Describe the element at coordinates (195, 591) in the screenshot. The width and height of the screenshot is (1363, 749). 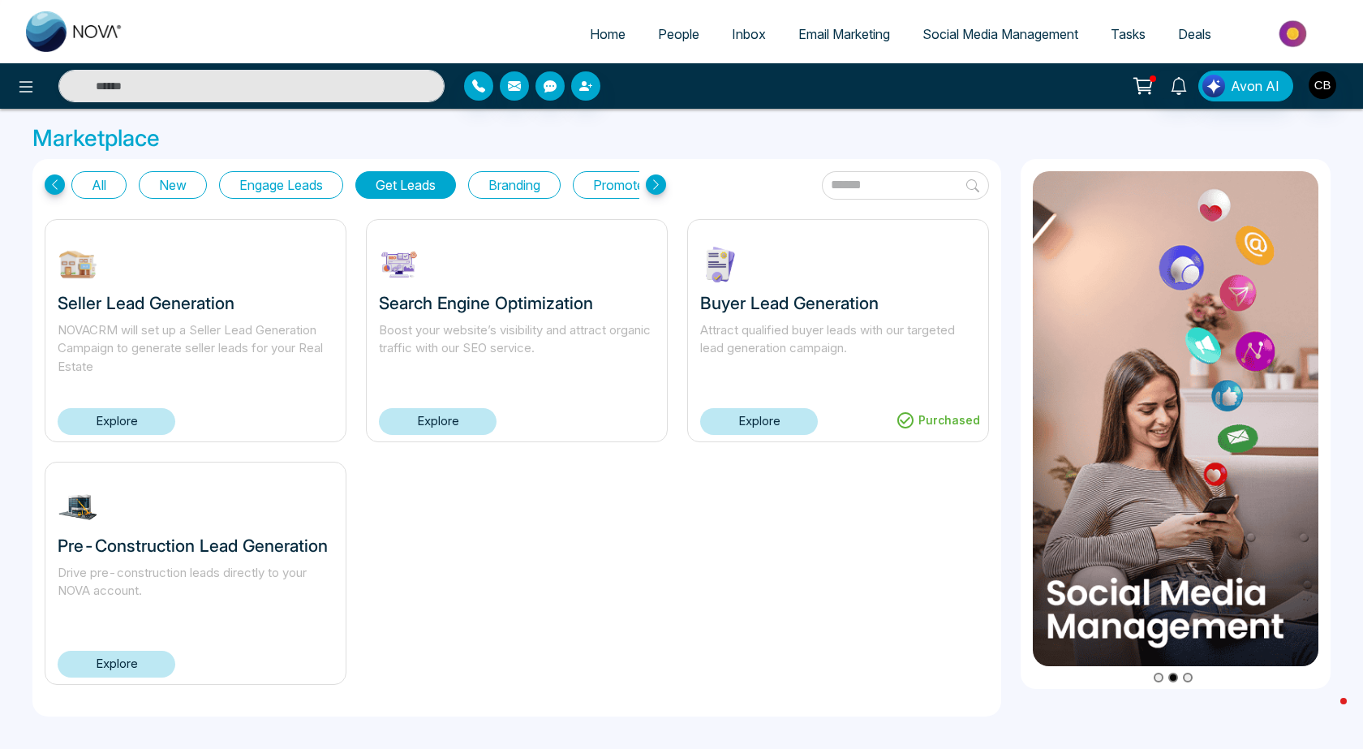
I see `p: Drive pre-construction leads directly to your NOVA account.` at that location.